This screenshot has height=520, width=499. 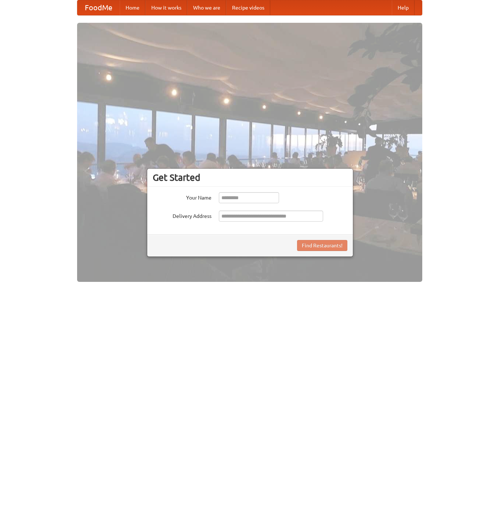 What do you see at coordinates (403, 8) in the screenshot?
I see `a: Help` at bounding box center [403, 8].